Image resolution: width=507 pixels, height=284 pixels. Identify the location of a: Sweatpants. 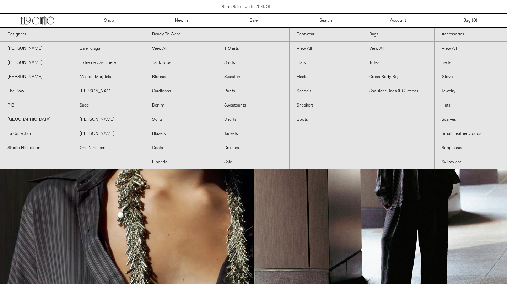
(253, 105).